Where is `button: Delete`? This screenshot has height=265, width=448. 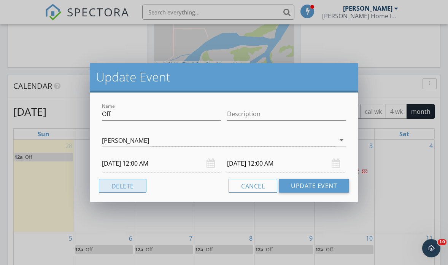 button: Delete is located at coordinates (122, 186).